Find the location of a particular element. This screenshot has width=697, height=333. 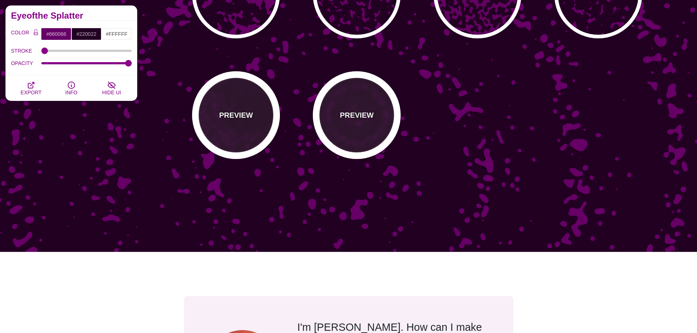

button: HIDE UI is located at coordinates (112, 88).